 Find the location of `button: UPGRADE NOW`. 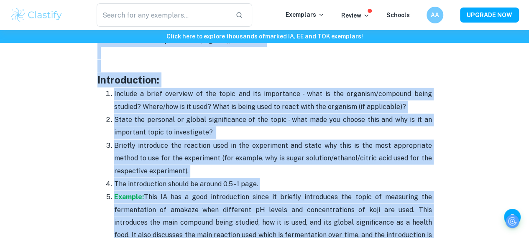

button: UPGRADE NOW is located at coordinates (489, 15).